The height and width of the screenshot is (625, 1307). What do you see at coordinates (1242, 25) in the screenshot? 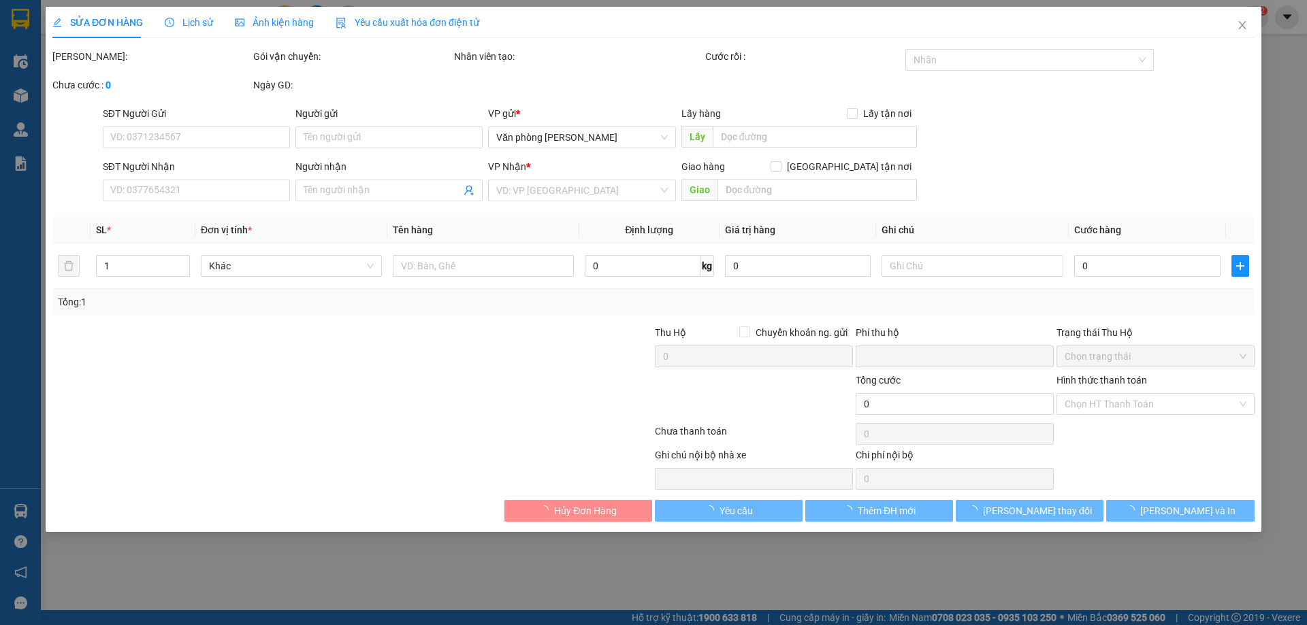
I see `span: close` at bounding box center [1242, 25].